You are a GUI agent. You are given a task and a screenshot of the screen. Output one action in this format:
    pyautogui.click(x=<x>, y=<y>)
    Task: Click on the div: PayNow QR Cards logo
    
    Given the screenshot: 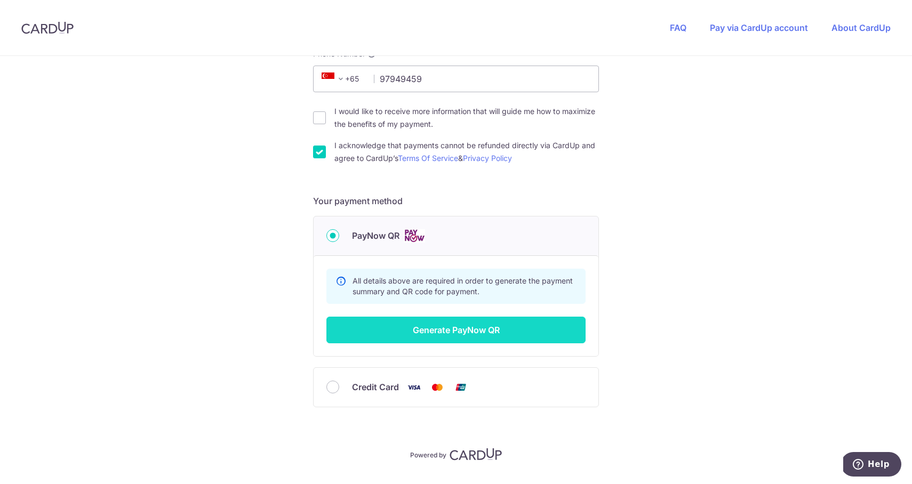 What is the action you would take?
    pyautogui.click(x=456, y=236)
    